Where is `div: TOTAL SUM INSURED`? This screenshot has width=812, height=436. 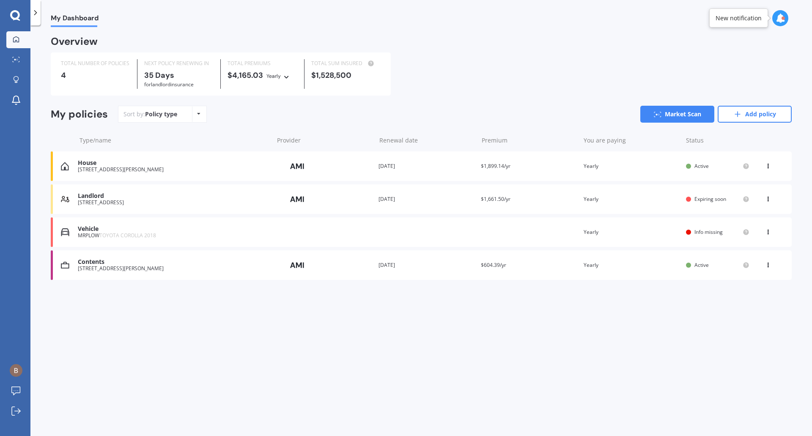
div: TOTAL SUM INSURED is located at coordinates (346, 63).